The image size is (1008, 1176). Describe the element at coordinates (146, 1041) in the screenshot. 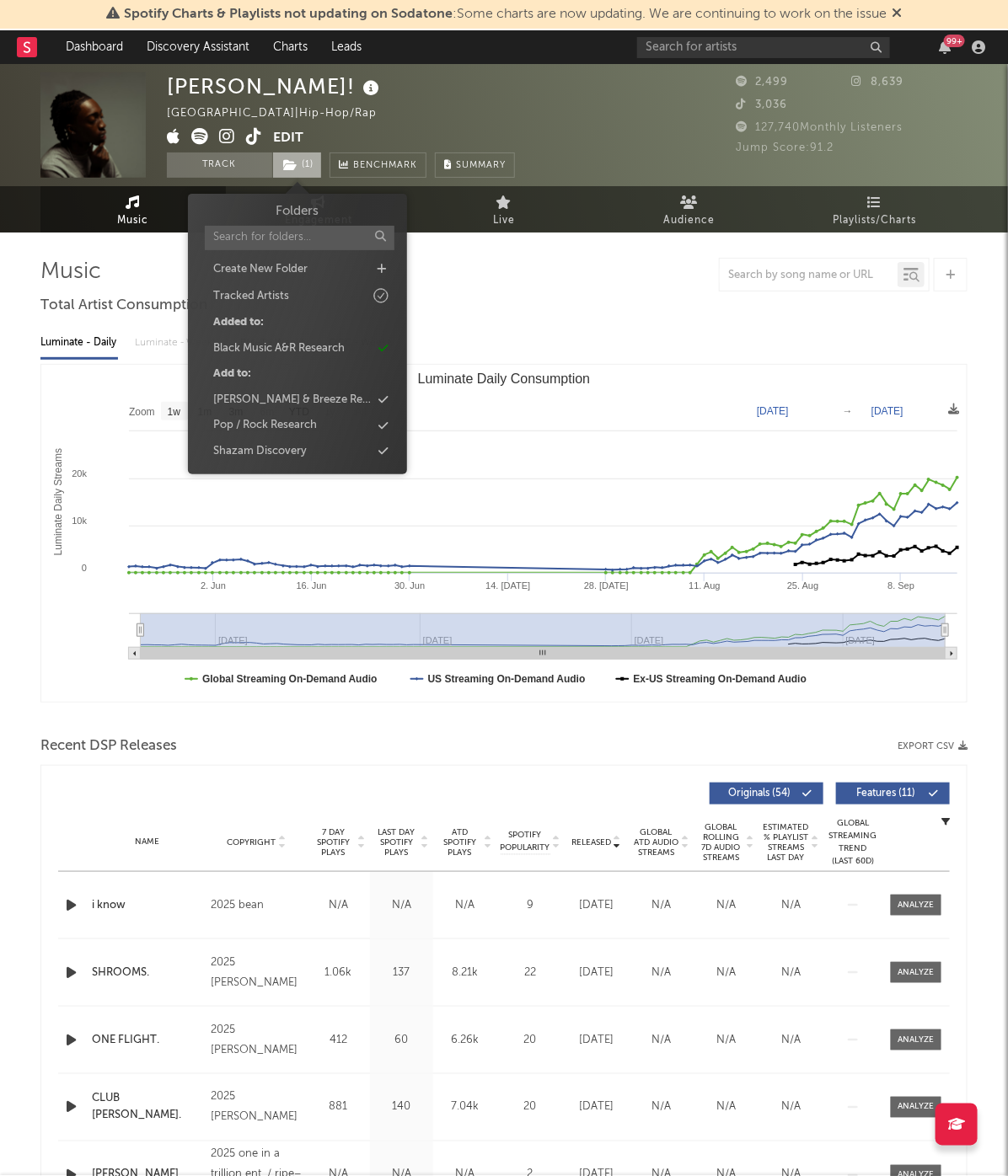

I see `a: ONE FLIGHT.` at that location.